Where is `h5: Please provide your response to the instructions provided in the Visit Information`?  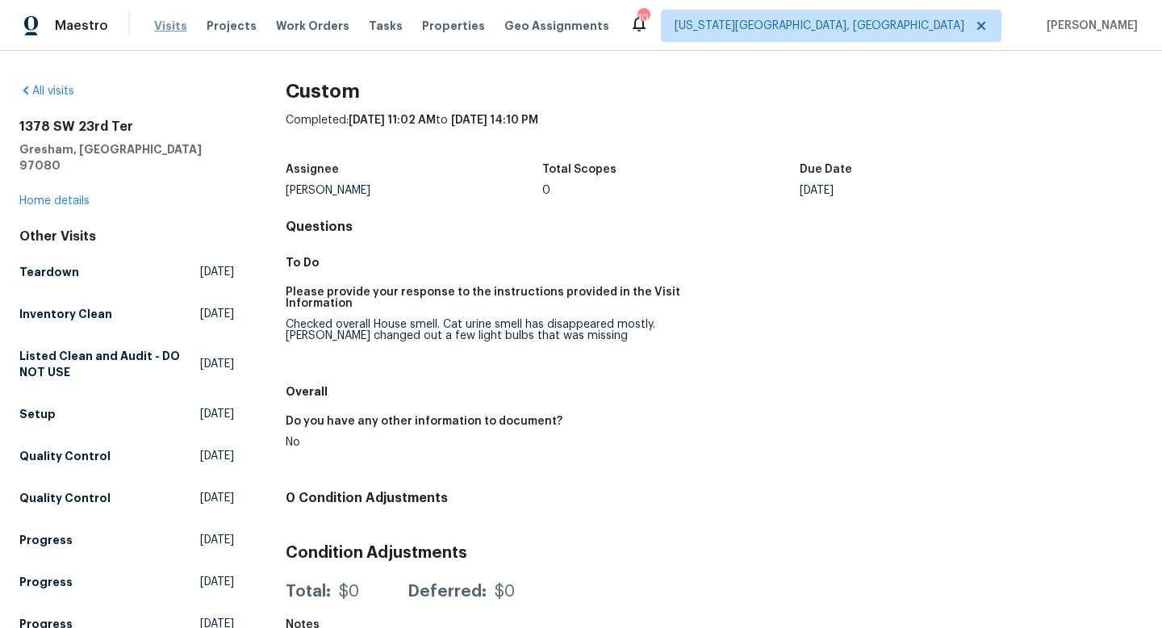 h5: Please provide your response to the instructions provided in the Visit Information is located at coordinates (493, 298).